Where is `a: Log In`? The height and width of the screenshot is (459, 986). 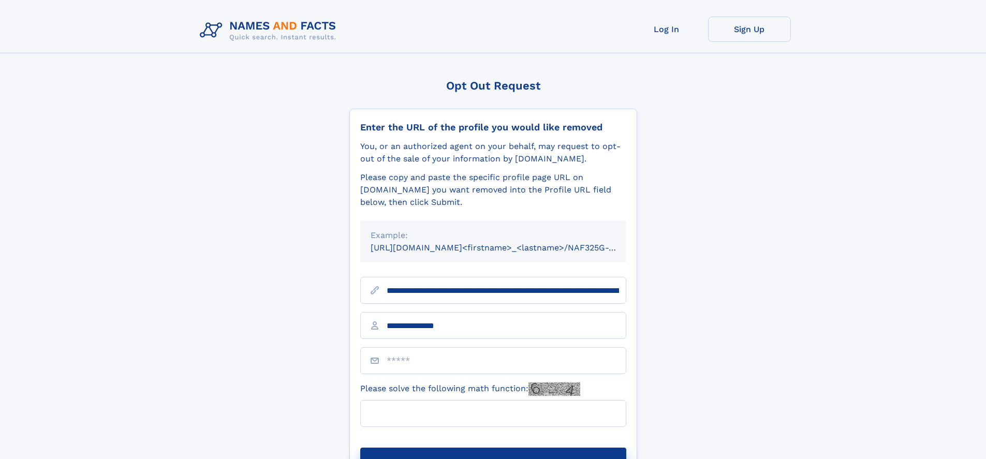 a: Log In is located at coordinates (667, 29).